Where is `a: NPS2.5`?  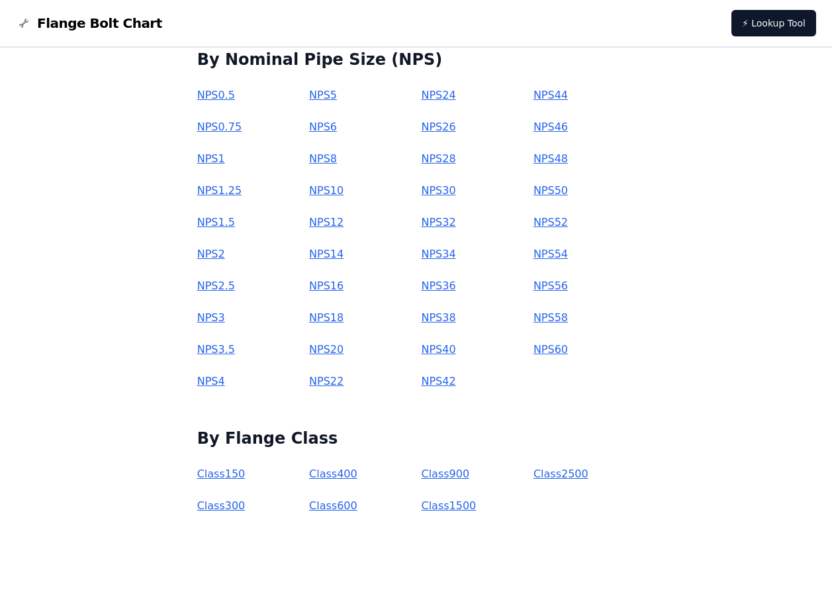
a: NPS2.5 is located at coordinates (216, 285).